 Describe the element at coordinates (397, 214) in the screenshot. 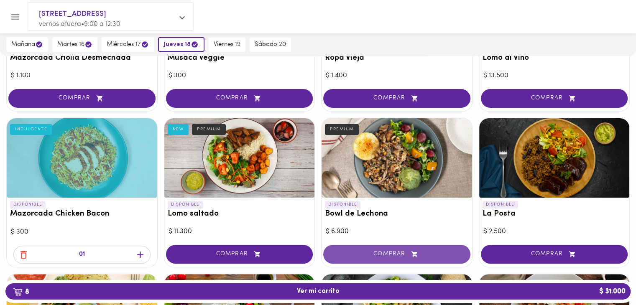

I see `h3: Bowl de Lechona` at that location.